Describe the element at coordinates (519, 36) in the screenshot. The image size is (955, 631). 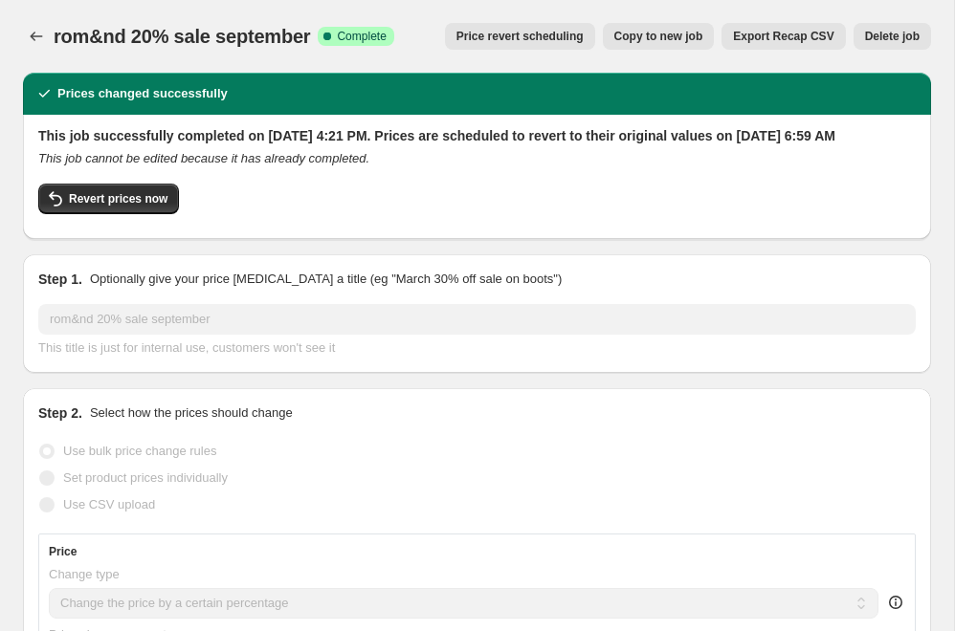
I see `button: Price revert scheduling` at that location.